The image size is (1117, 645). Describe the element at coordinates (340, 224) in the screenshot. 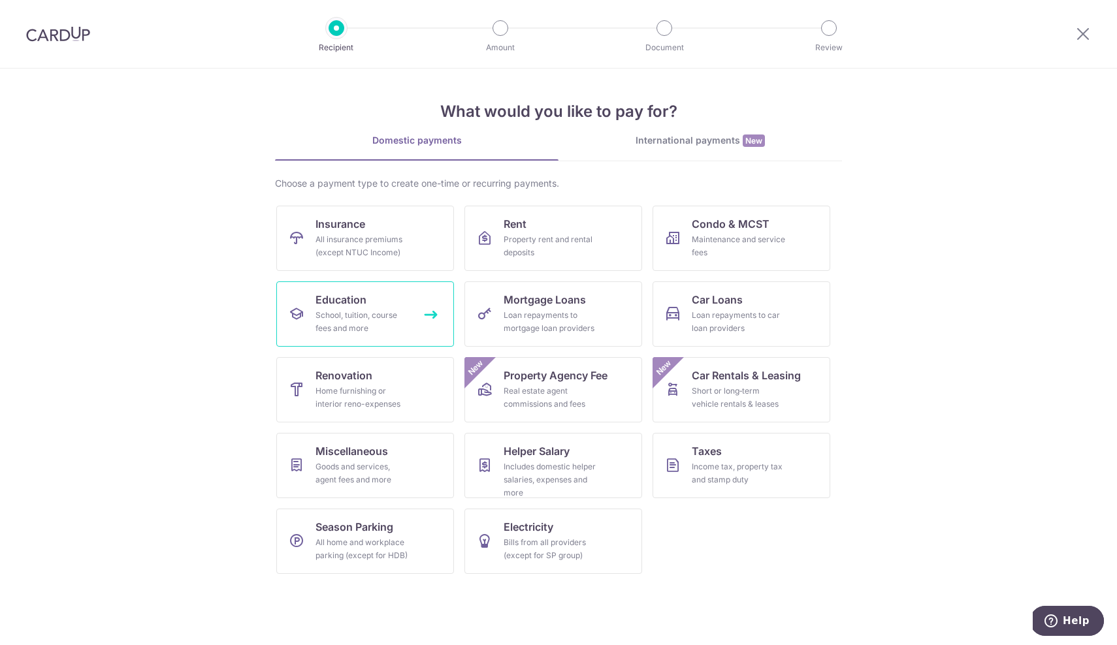

I see `span: Insurance` at that location.